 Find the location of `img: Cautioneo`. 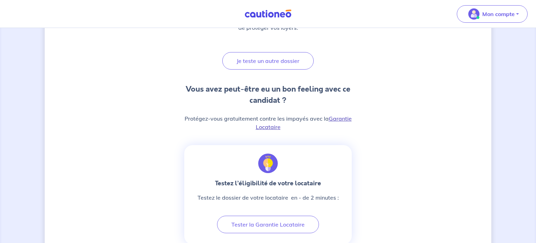

img: Cautioneo is located at coordinates (268, 14).